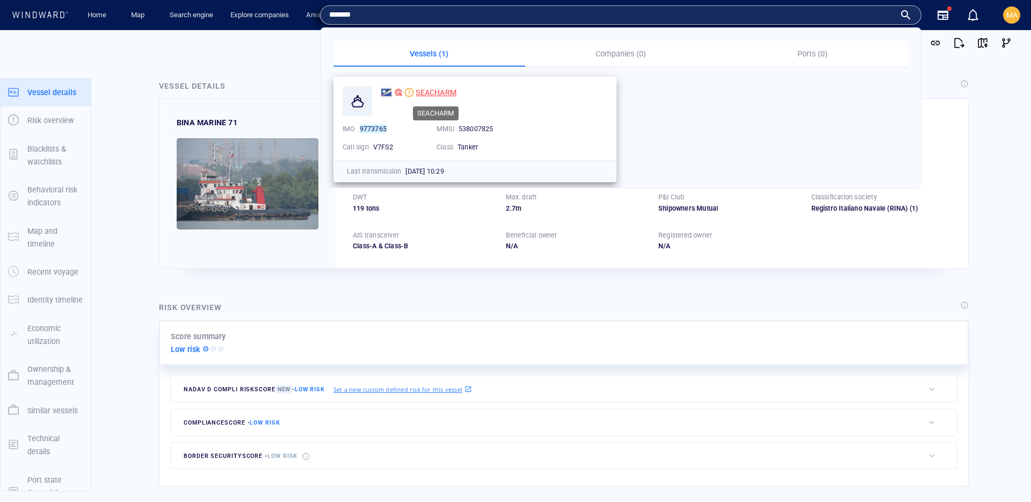 Image resolution: width=1031 pixels, height=502 pixels. I want to click on span: 7, so click(513, 208).